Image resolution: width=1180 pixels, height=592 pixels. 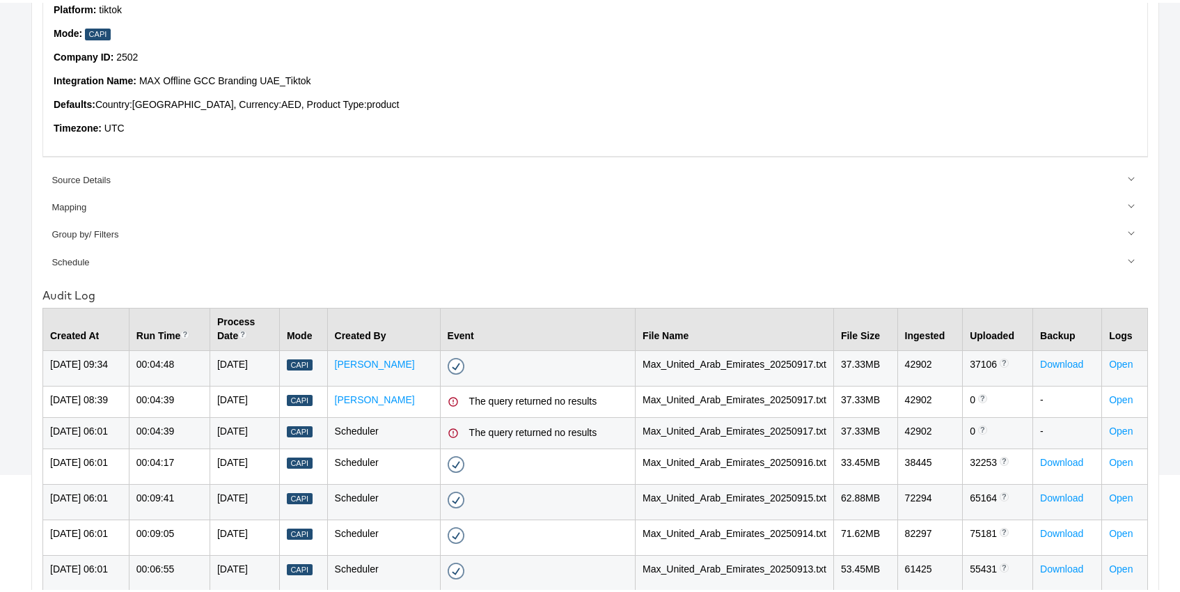 I want to click on td: 71.62 MB, so click(x=865, y=534).